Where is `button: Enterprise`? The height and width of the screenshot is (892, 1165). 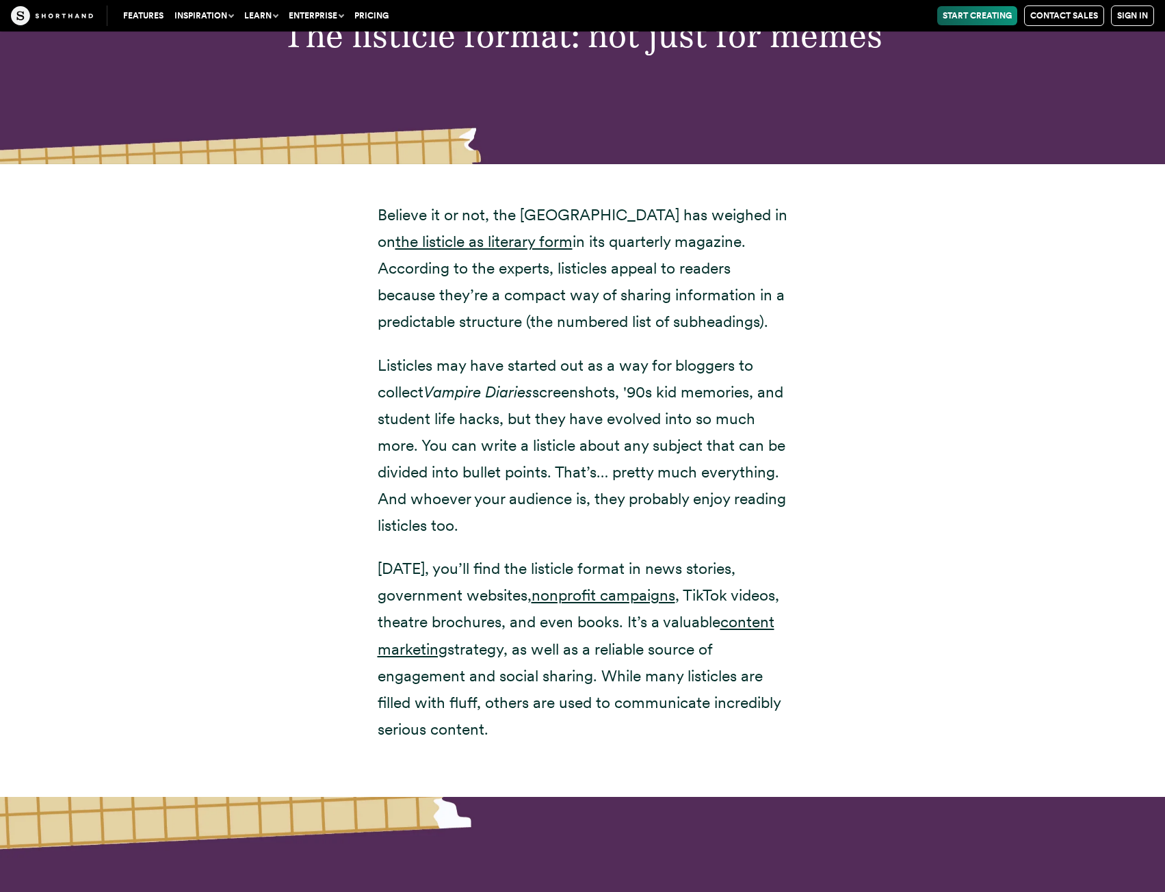
button: Enterprise is located at coordinates (316, 16).